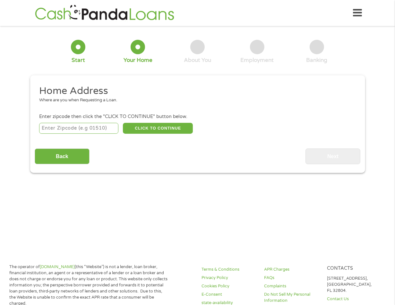  I want to click on a: E-Consent, so click(229, 295).